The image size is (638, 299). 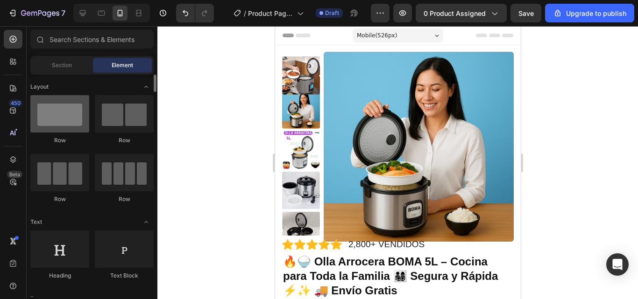 I want to click on span: 0 product assigned, so click(x=455, y=13).